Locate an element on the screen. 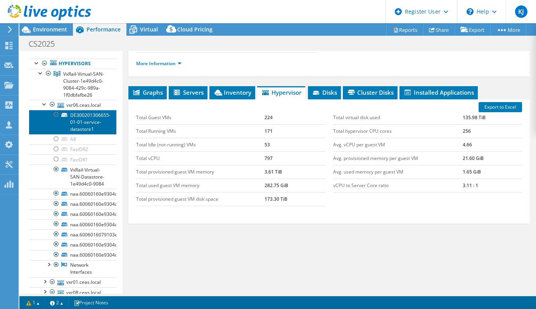 The height and width of the screenshot is (309, 536). td: Total Guest VMs is located at coordinates (200, 117).